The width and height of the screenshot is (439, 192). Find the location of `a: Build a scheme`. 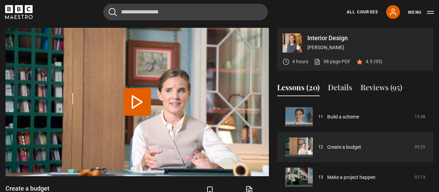

a: Build a scheme is located at coordinates (343, 117).